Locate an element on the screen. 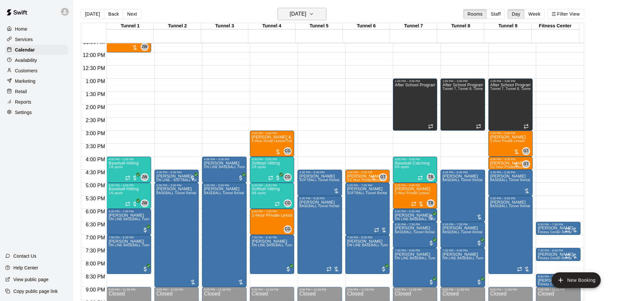 The height and width of the screenshot is (301, 618). p: Contact Us is located at coordinates (25, 256).